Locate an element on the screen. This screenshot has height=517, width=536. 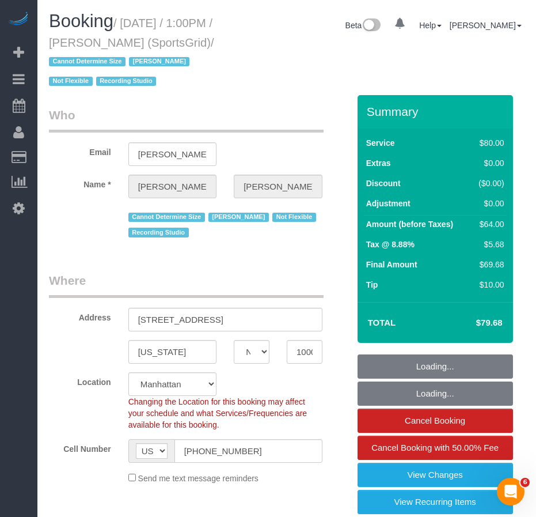
label: Address is located at coordinates (80, 315).